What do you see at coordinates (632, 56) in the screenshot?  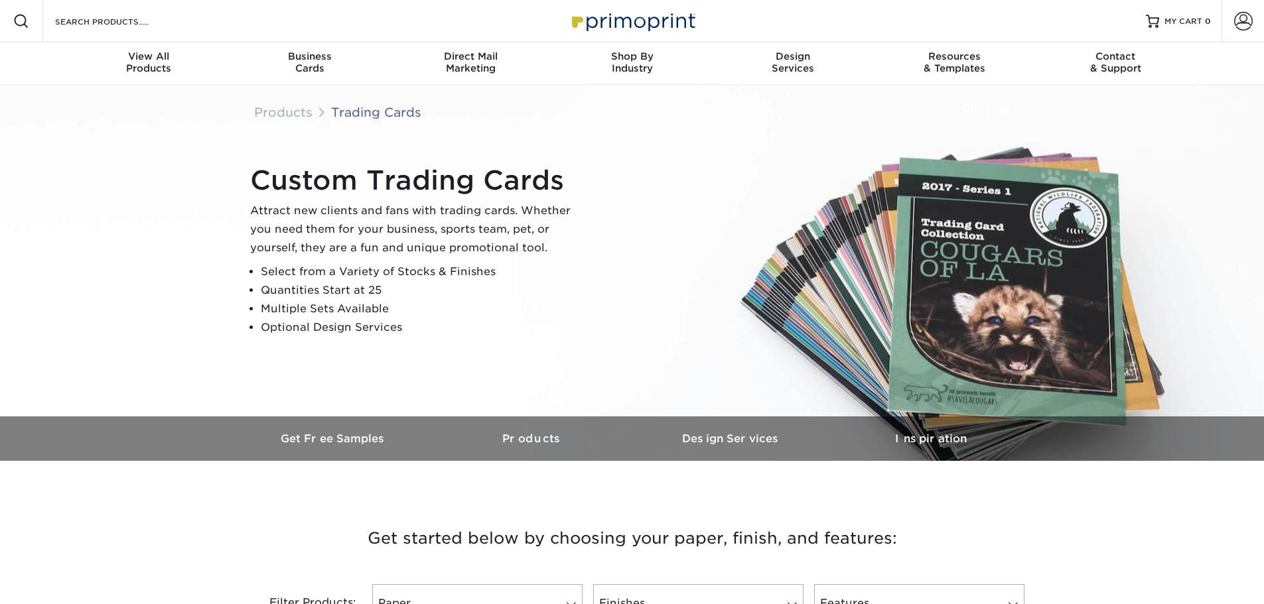 I see `span: Shop By` at bounding box center [632, 56].